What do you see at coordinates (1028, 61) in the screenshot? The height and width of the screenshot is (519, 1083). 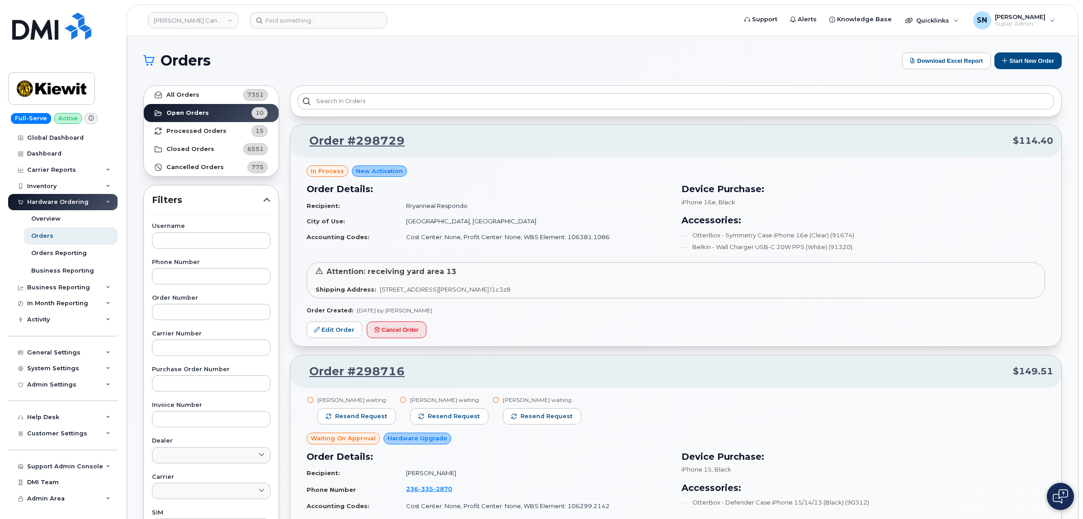 I see `button: Start New Order` at bounding box center [1028, 61].